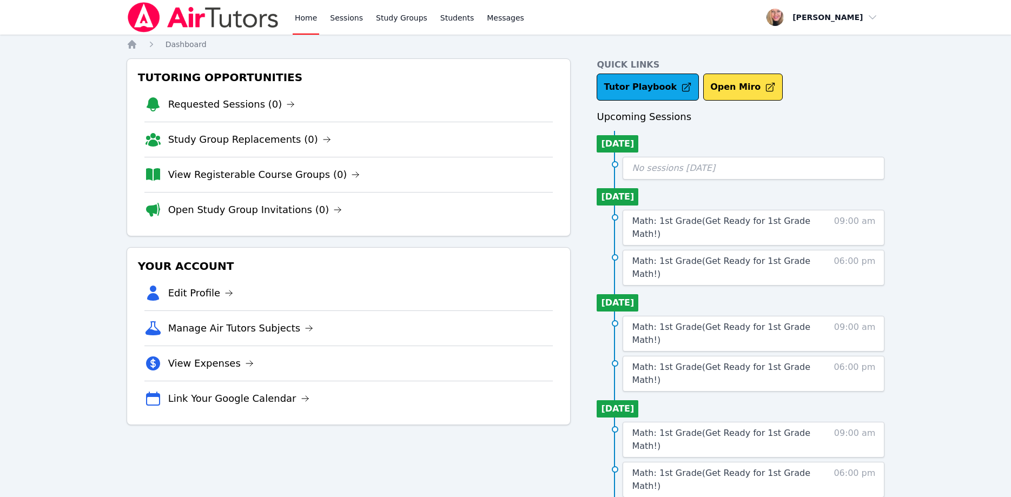 This screenshot has height=497, width=1011. I want to click on h3: Upcoming Sessions, so click(741, 117).